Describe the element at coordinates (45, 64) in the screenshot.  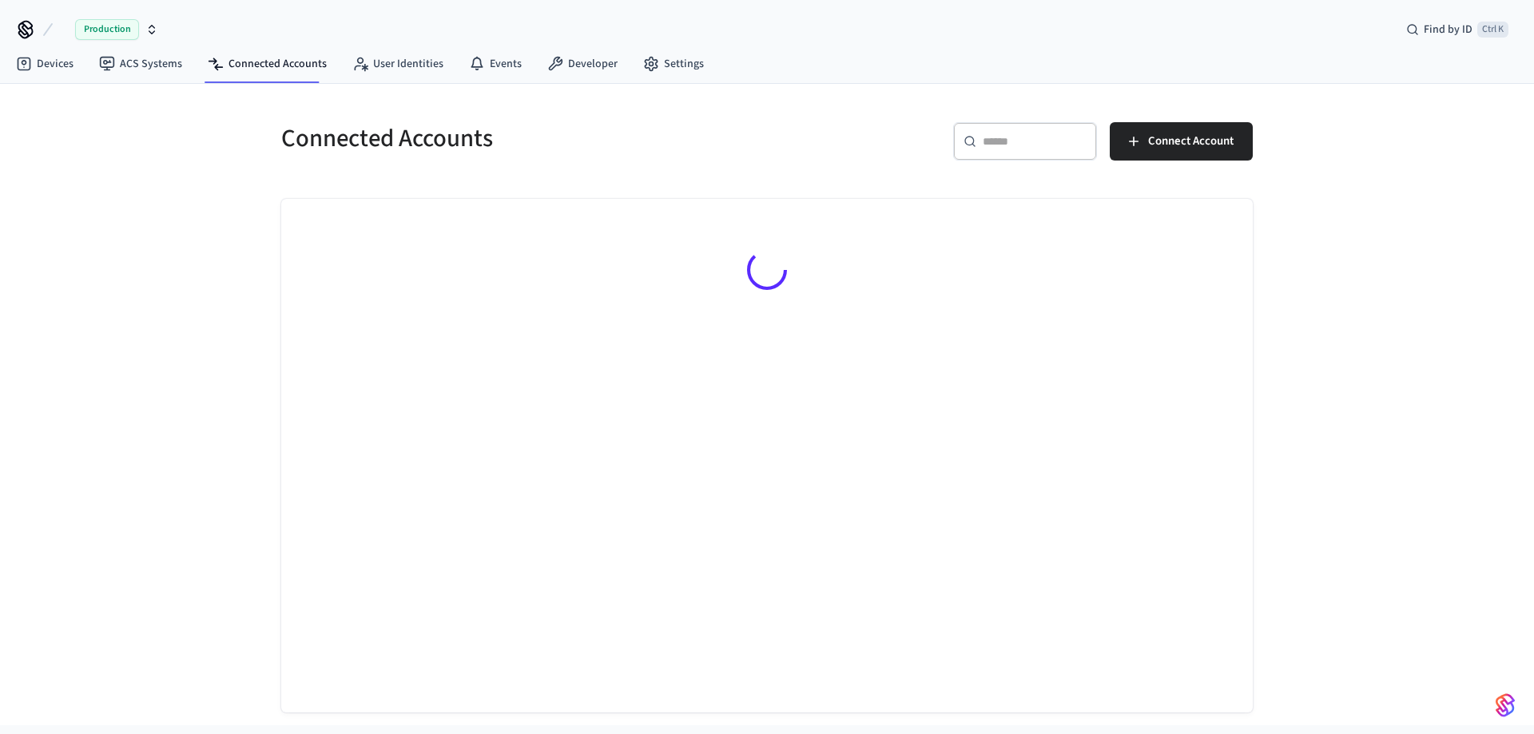
I see `a: Devices` at that location.